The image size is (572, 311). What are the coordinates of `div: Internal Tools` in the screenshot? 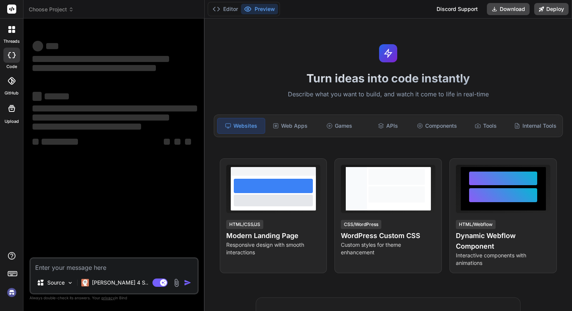 It's located at (535, 126).